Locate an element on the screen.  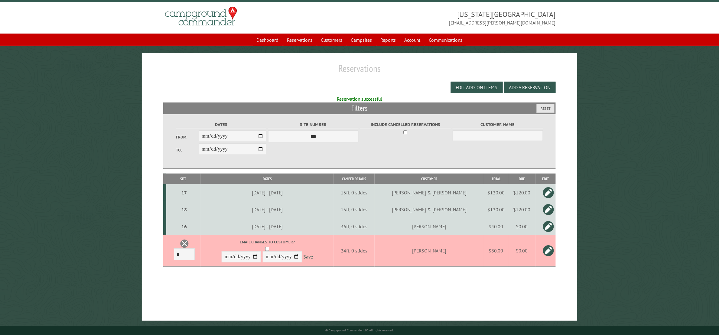
label: Customer Name is located at coordinates (498, 125).